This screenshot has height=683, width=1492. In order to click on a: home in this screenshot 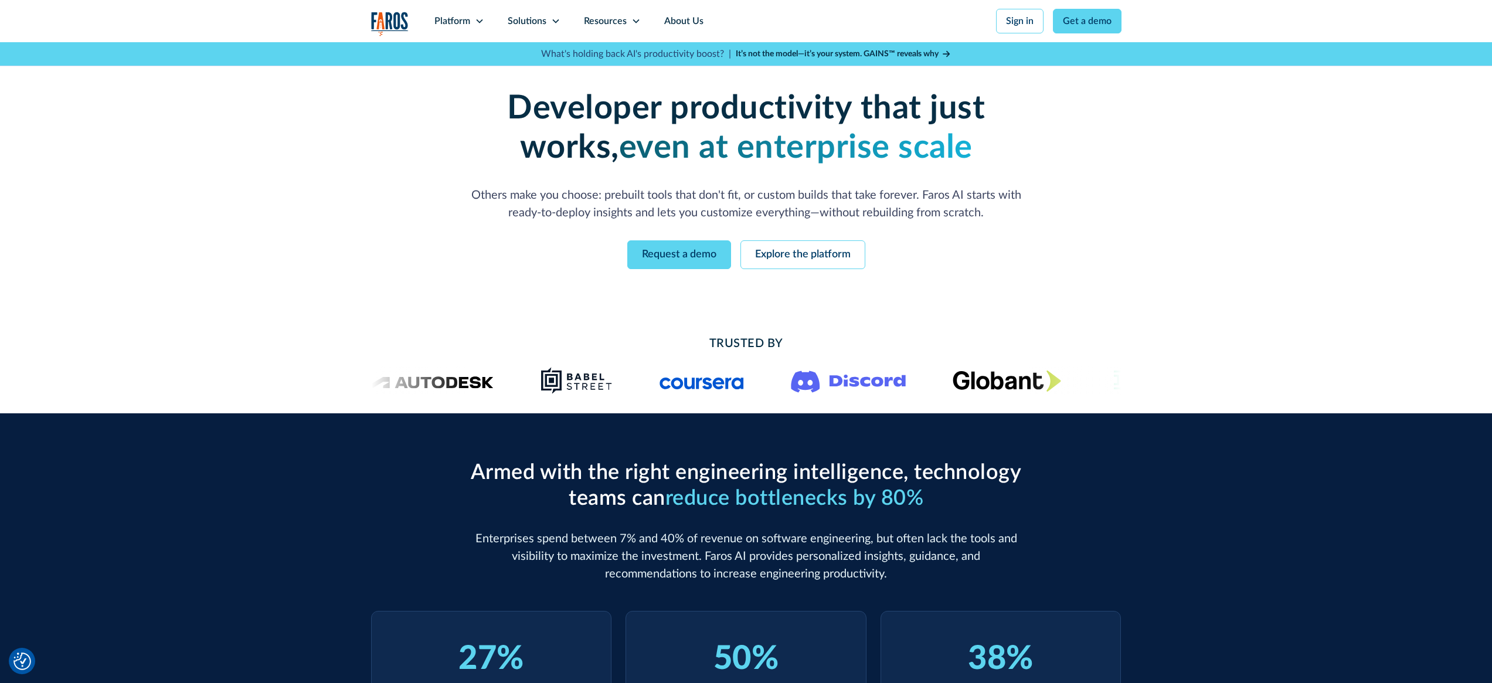, I will do `click(390, 23)`.